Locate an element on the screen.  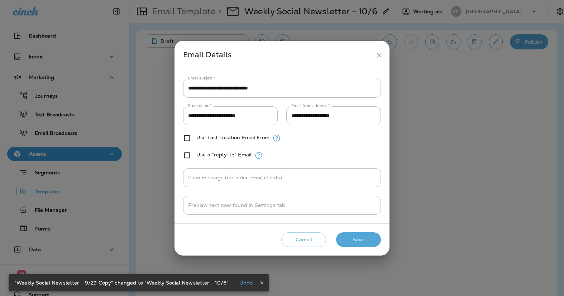
button: Cancel is located at coordinates (303, 240).